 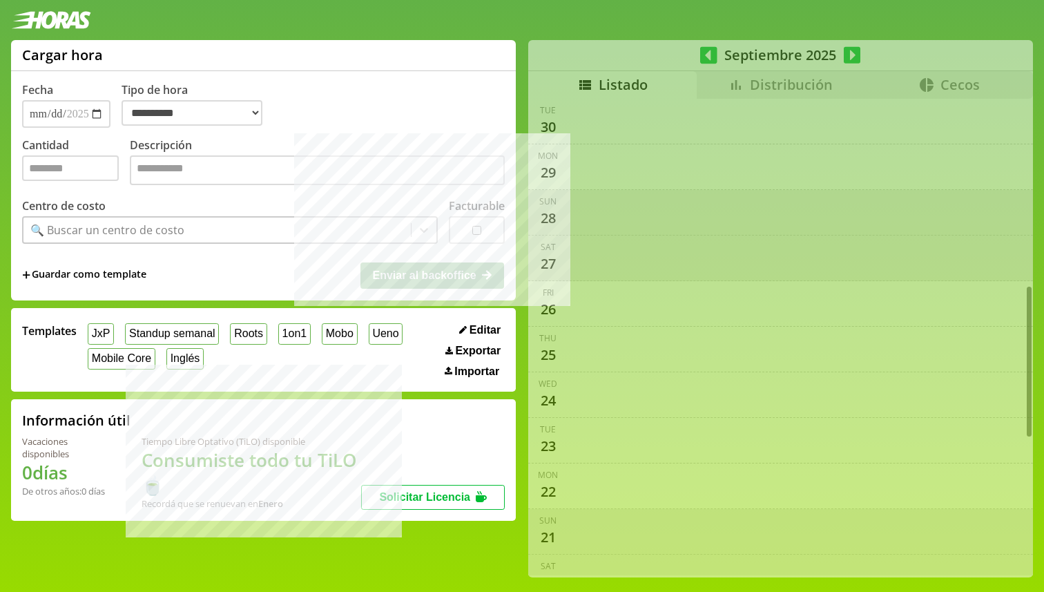 What do you see at coordinates (476, 371) in the screenshot?
I see `span: Importar` at bounding box center [476, 371].